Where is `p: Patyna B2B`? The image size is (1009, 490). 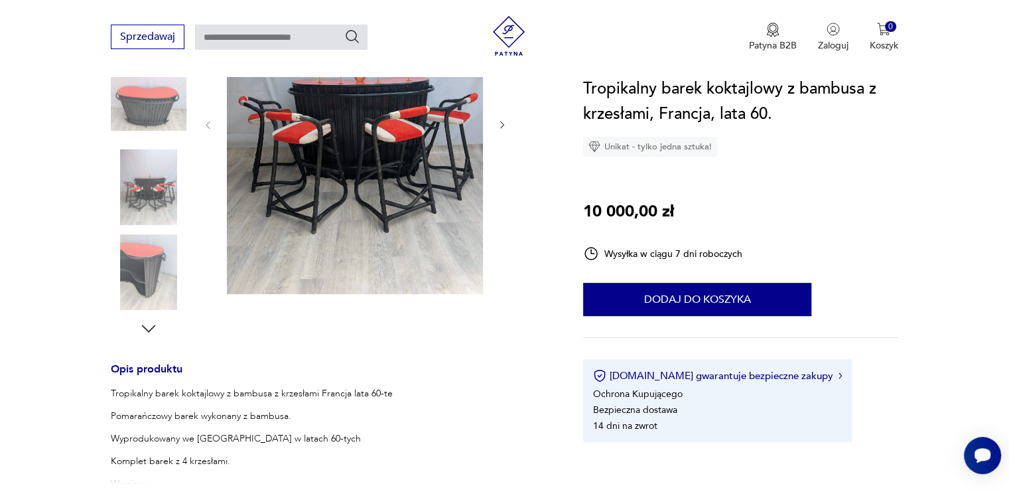 p: Patyna B2B is located at coordinates (773, 45).